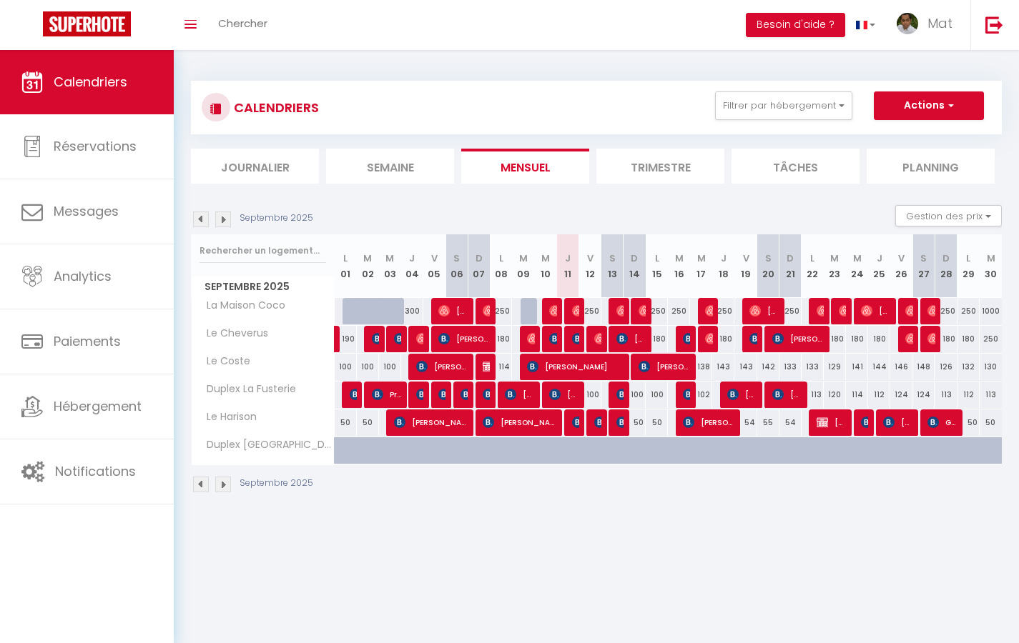  I want to click on th: 11, so click(568, 266).